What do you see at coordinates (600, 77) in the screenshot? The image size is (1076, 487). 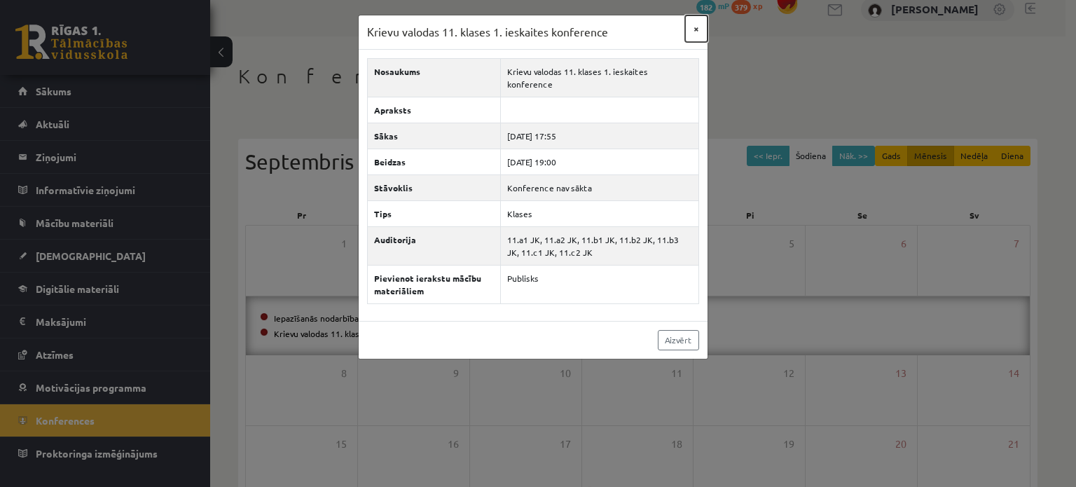 I see `td: Krievu valodas 11. klases 1. ieskaites konference` at bounding box center [600, 77].